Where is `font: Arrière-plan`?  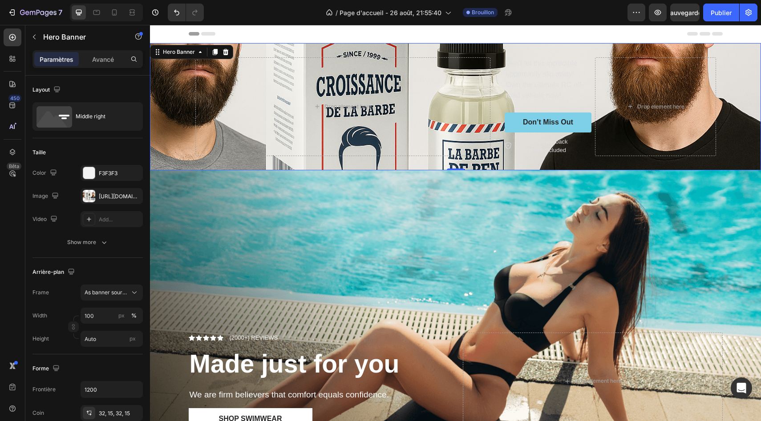 font: Arrière-plan is located at coordinates (48, 272).